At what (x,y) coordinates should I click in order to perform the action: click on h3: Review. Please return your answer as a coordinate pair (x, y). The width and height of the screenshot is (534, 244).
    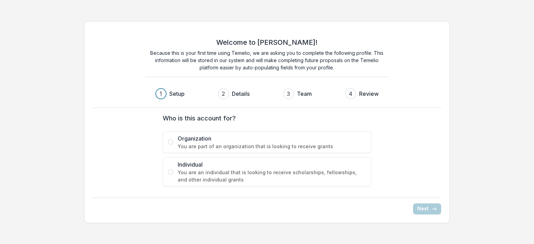
    Looking at the image, I should click on (369, 94).